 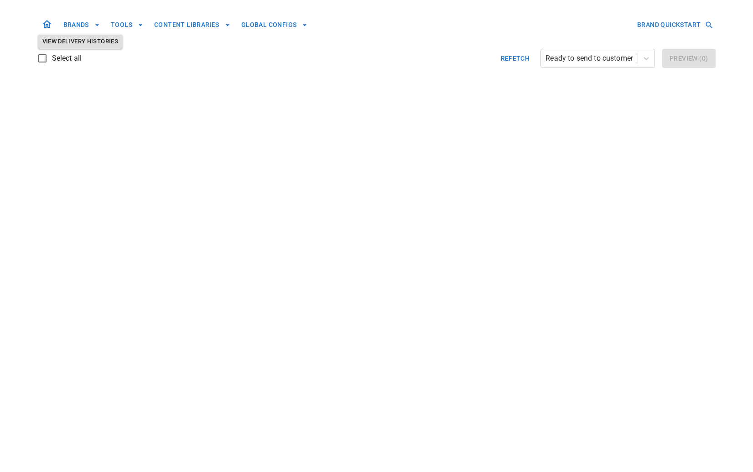 I want to click on button: View Delivery Histories, so click(x=80, y=41).